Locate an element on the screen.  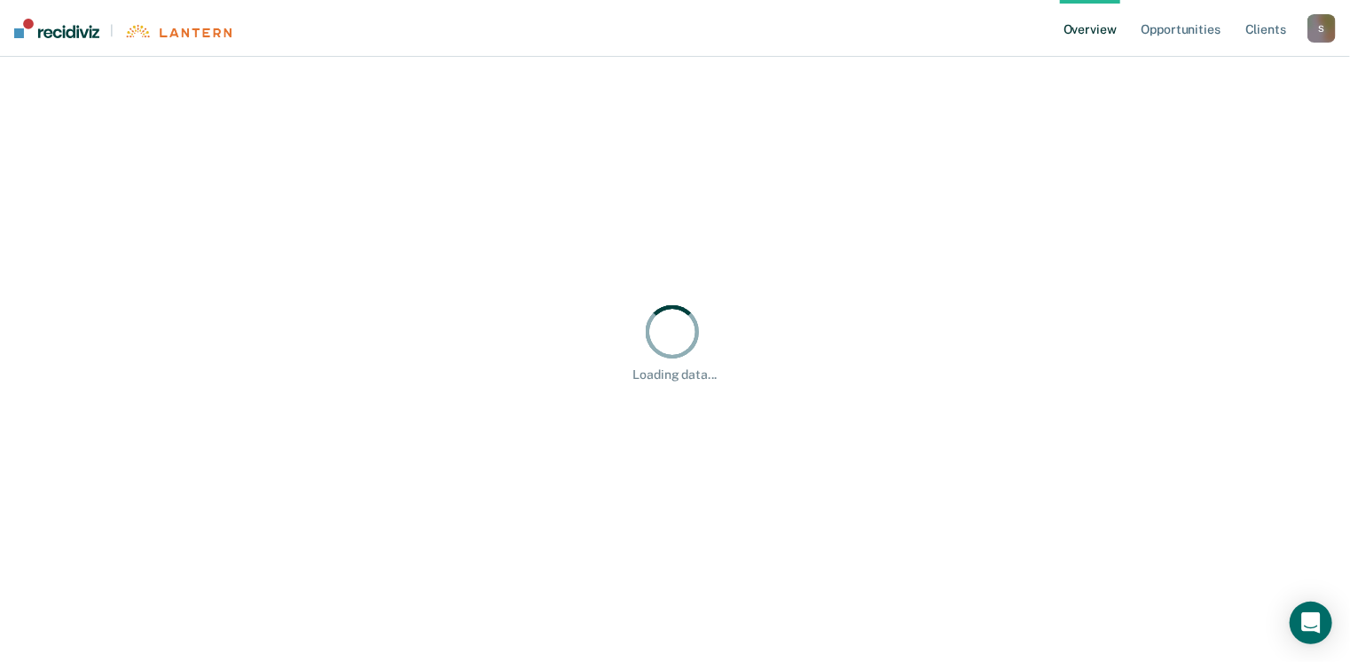
img: Recidiviz is located at coordinates (57, 28).